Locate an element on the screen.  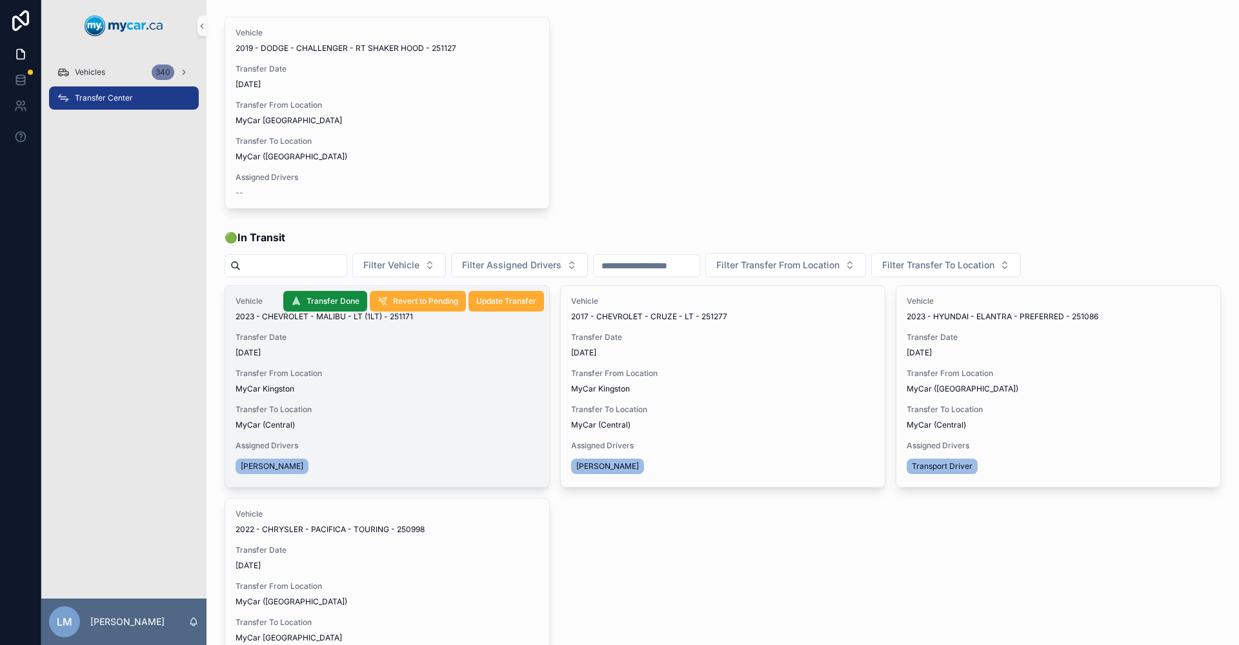
span: Transport Driver is located at coordinates (942, 466).